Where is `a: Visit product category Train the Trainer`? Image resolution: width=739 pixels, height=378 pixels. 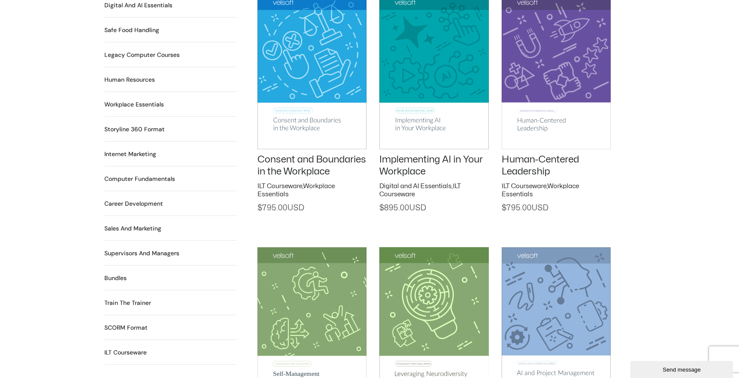 a: Visit product category Train the Trainer is located at coordinates (127, 303).